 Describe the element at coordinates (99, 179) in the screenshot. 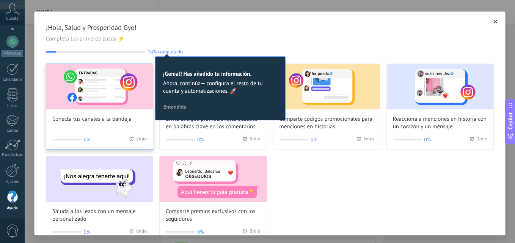

I see `img: Greet leads with a custom message (Wizard onboarding modal)` at that location.